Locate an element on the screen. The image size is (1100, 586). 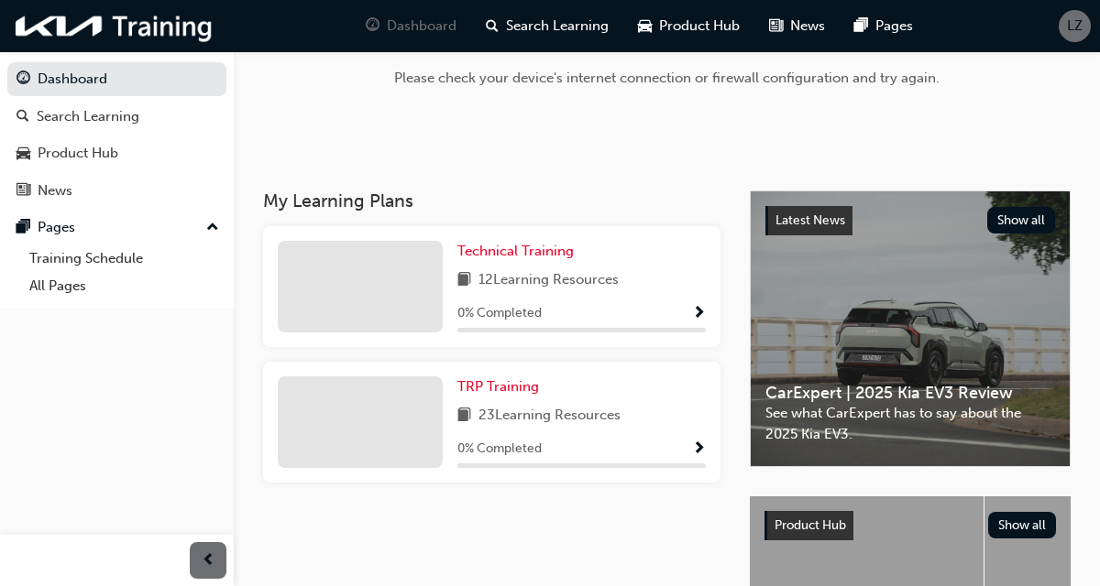
span: News is located at coordinates (807, 26).